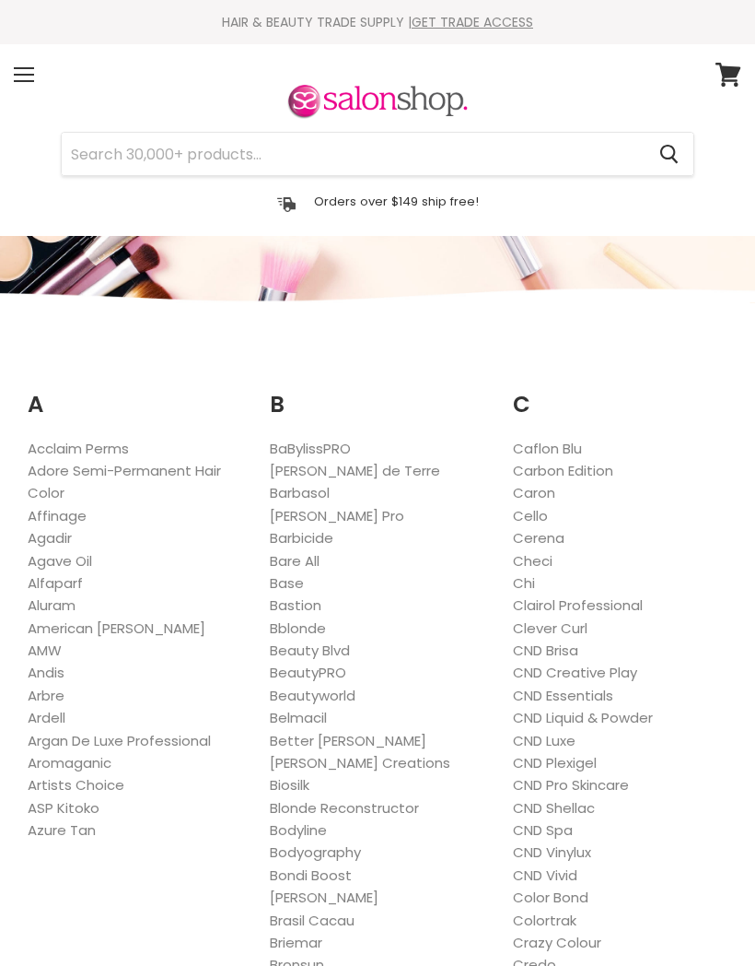 The width and height of the screenshot is (755, 966). What do you see at coordinates (563, 695) in the screenshot?
I see `a: CND Essentials` at bounding box center [563, 695].